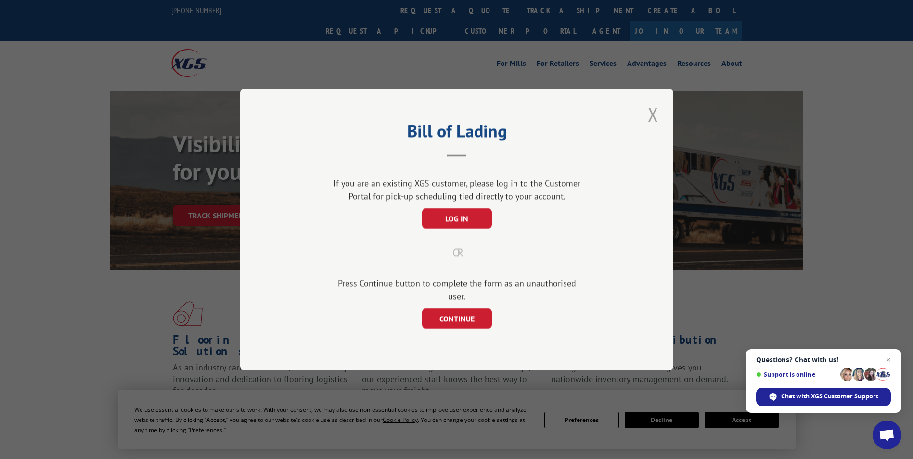 This screenshot has width=913, height=459. Describe the element at coordinates (457, 133) in the screenshot. I see `h2: Bill of Lading` at that location.